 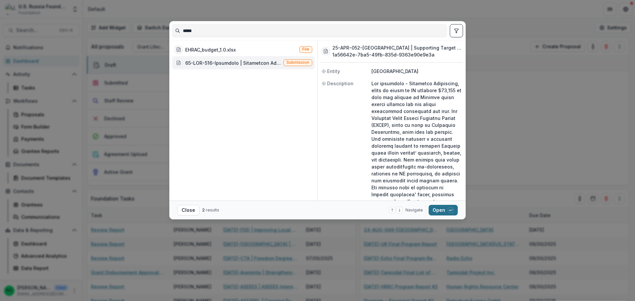 What do you see at coordinates (443, 210) in the screenshot?
I see `button: Open` at bounding box center [443, 210].